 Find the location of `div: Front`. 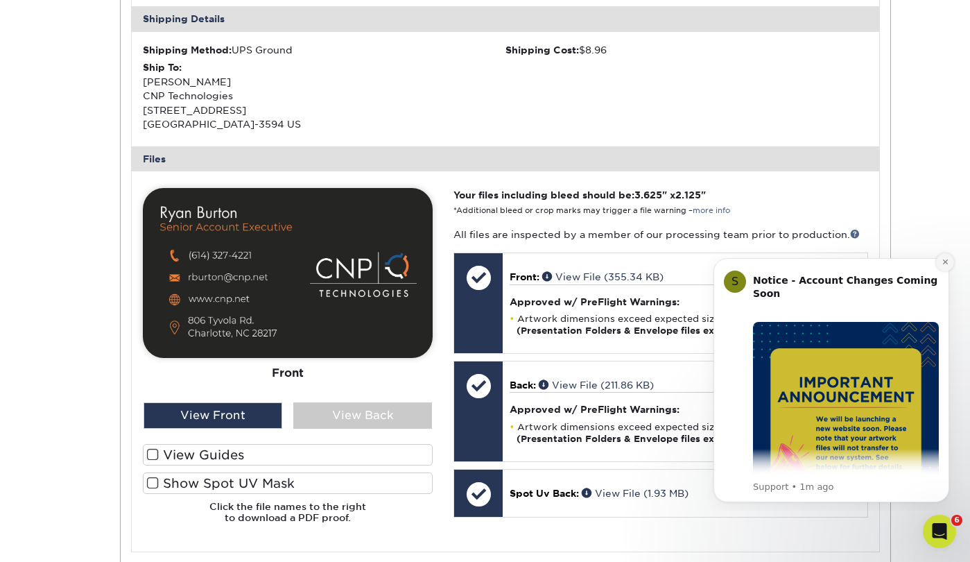

div: Front is located at coordinates (288, 373).